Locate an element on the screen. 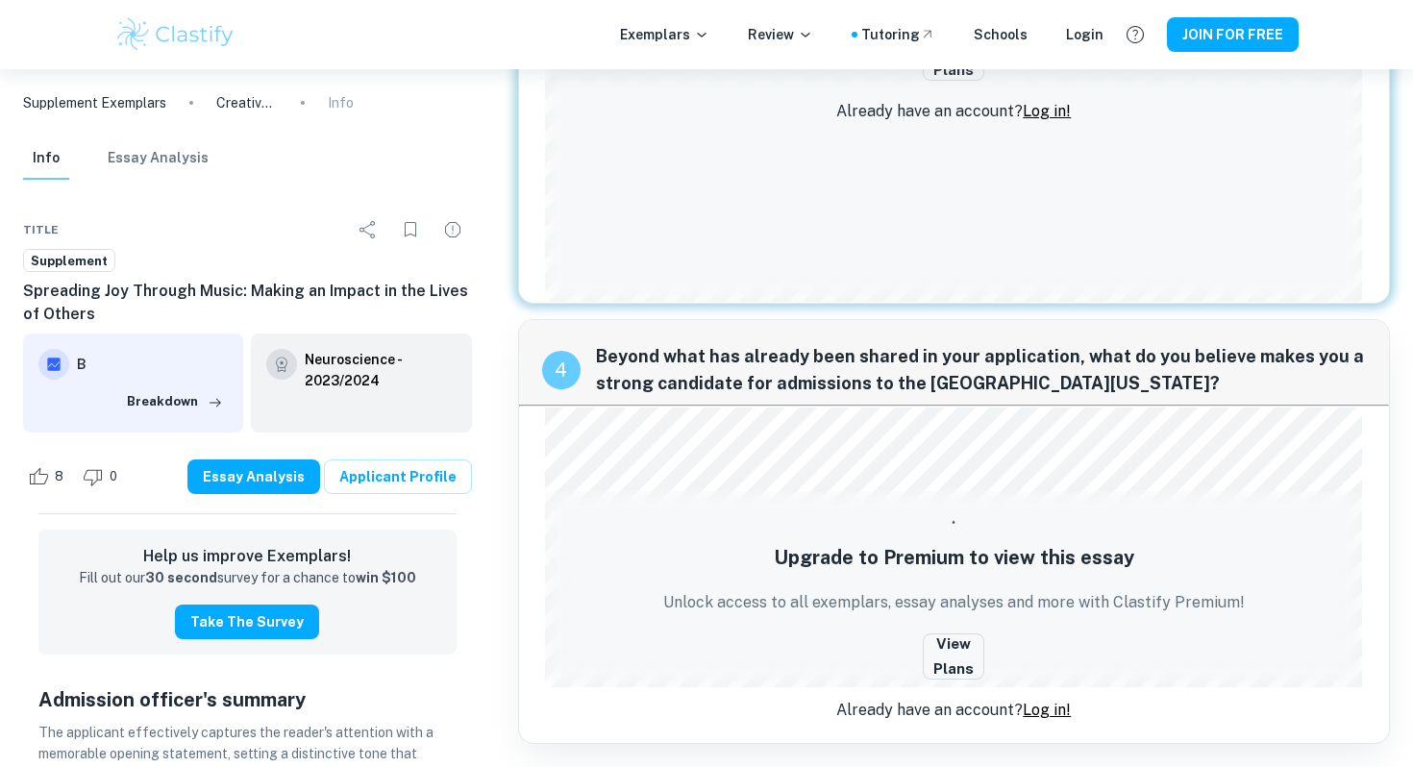 The image size is (1413, 767). span: Supplement is located at coordinates (69, 262).